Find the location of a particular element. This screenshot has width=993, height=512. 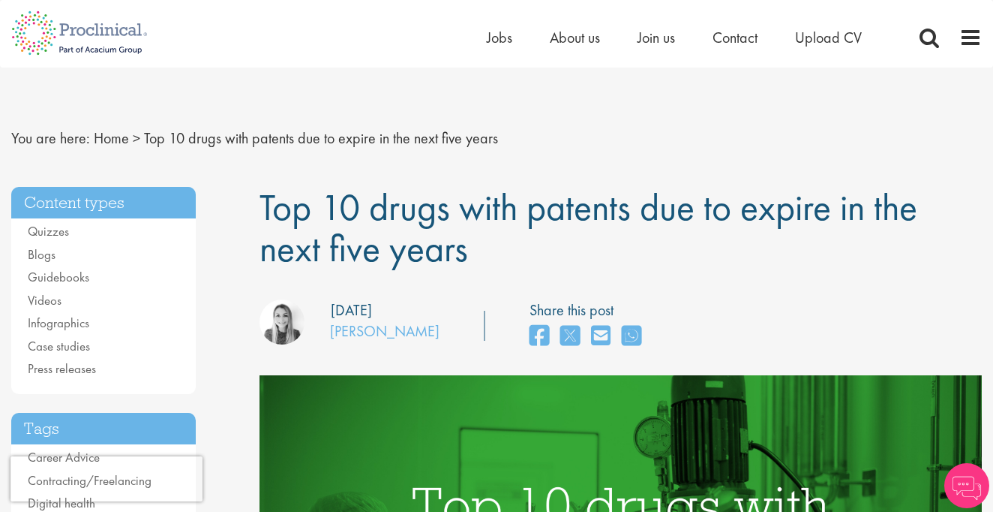

a: Jobs is located at coordinates (500, 38).